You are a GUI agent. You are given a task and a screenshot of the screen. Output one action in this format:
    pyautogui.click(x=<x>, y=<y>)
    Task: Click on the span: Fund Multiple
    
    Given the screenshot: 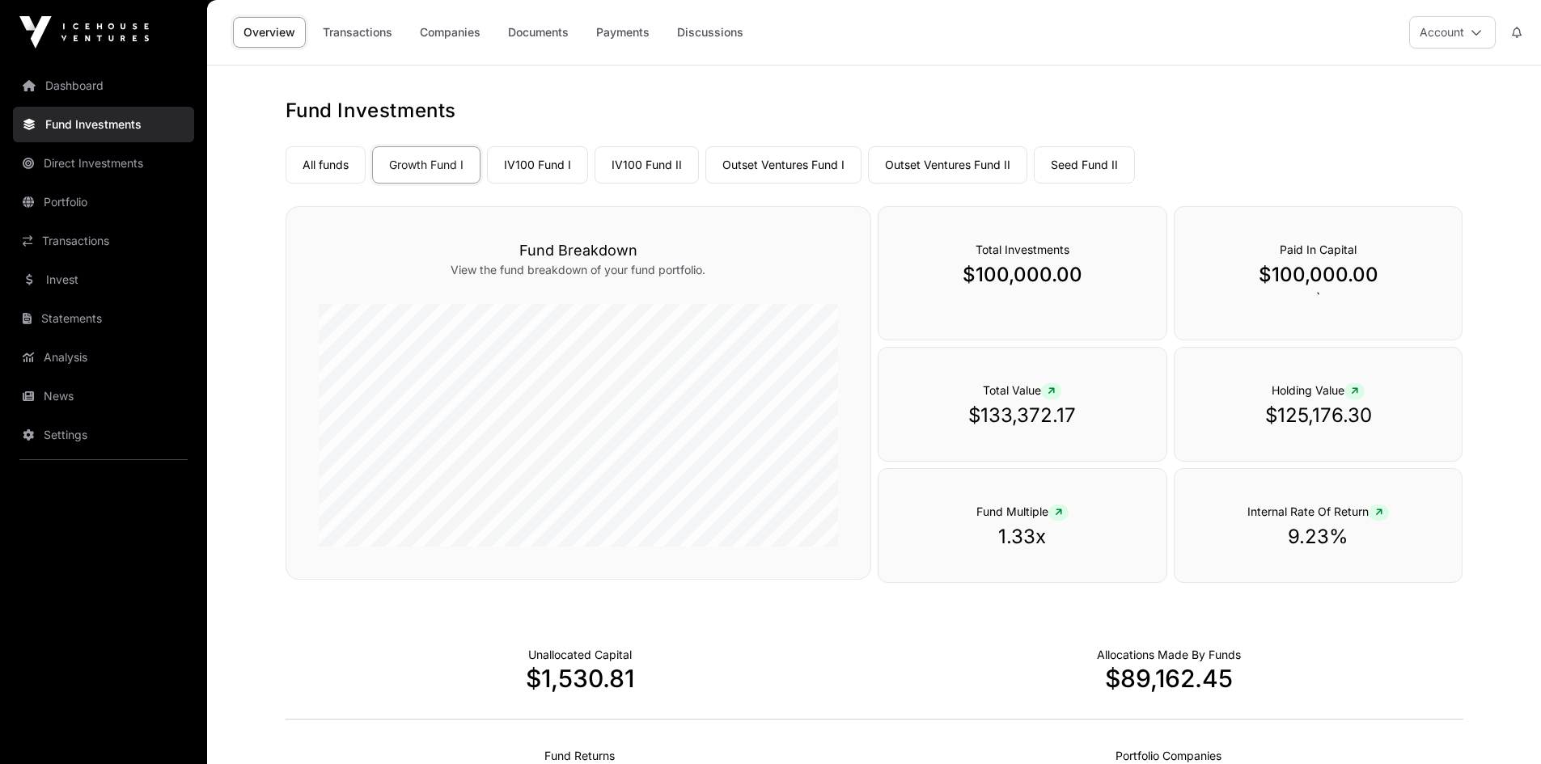 What is the action you would take?
    pyautogui.click(x=1022, y=511)
    